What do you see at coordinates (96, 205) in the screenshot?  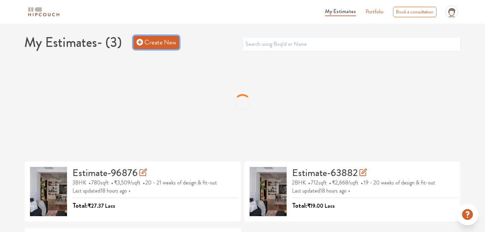 I see `span: ₹27.37` at bounding box center [96, 205].